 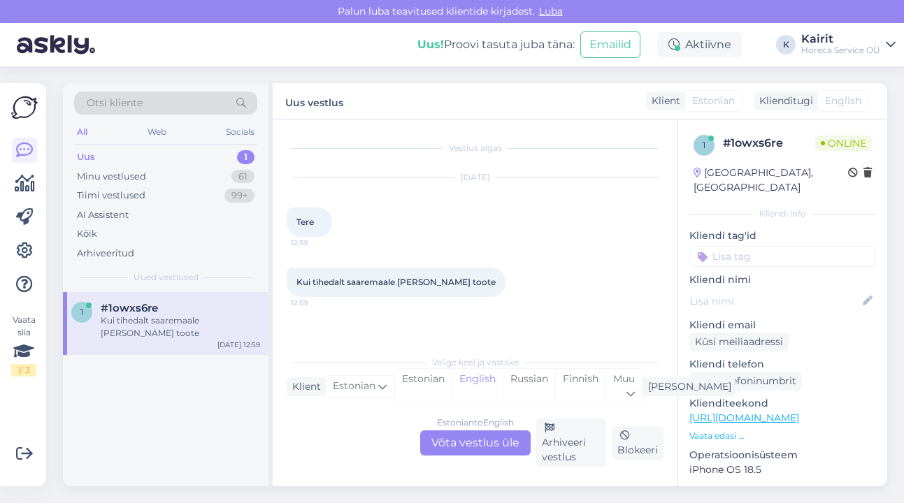 What do you see at coordinates (24, 371) in the screenshot?
I see `div: 1 / 3` at bounding box center [24, 371].